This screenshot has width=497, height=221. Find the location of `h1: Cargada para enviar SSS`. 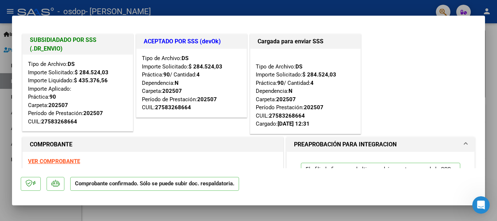

h1: Cargada para enviar SSS is located at coordinates (305, 42).